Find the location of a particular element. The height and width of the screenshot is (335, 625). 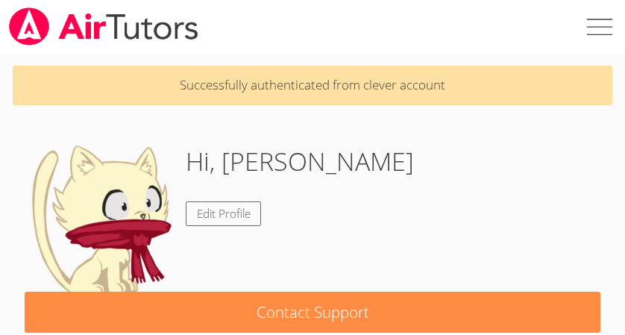

a: Edit Profile is located at coordinates (224, 213).